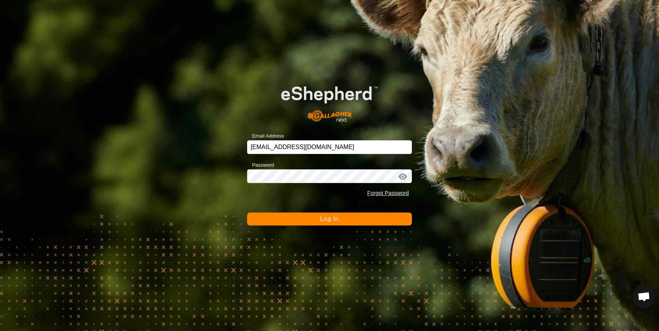  I want to click on img: E-shepherd Logo, so click(329, 101).